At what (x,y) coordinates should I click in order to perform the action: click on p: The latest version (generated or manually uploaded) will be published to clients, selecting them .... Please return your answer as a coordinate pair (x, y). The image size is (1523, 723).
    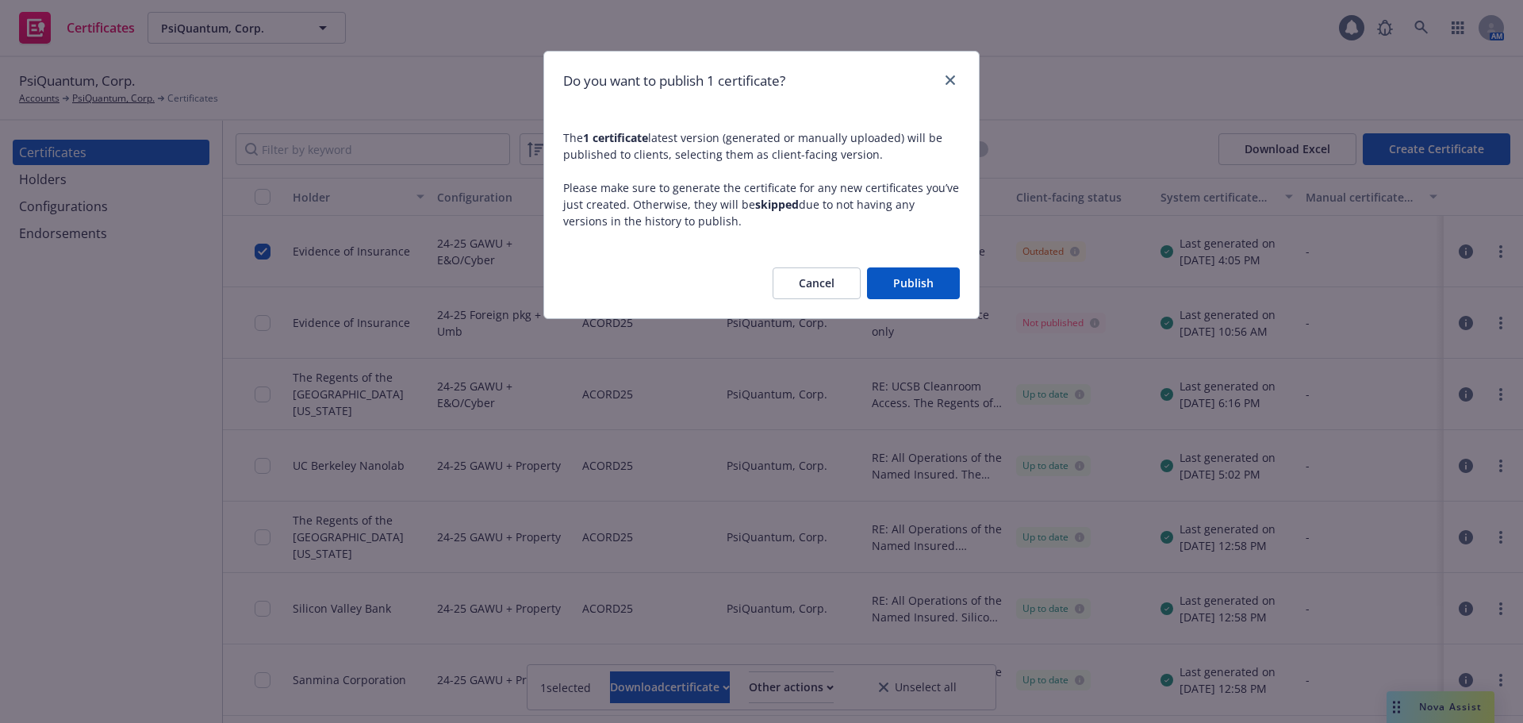
    Looking at the image, I should click on (761, 146).